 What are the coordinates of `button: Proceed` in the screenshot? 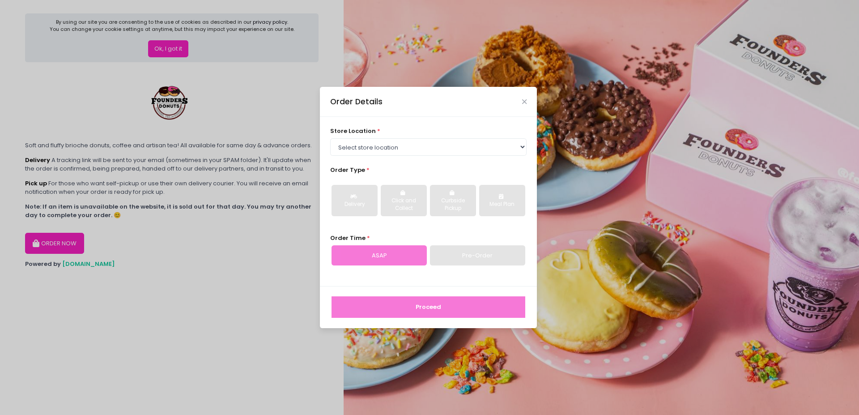 It's located at (428, 307).